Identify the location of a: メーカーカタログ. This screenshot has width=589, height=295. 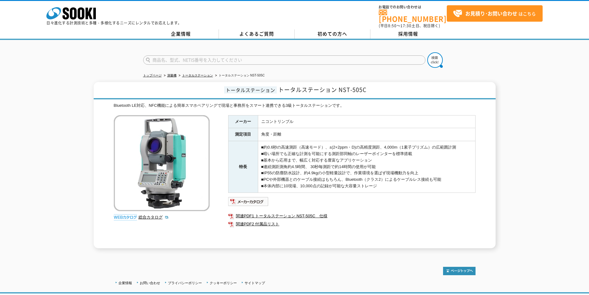
(248, 203).